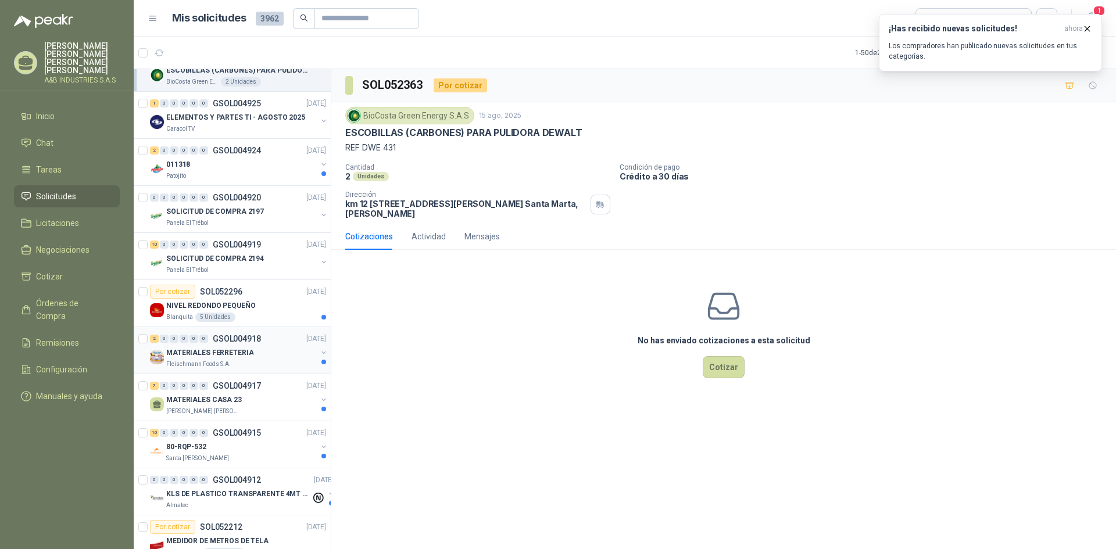  Describe the element at coordinates (466, 195) in the screenshot. I see `p: Dirección` at that location.